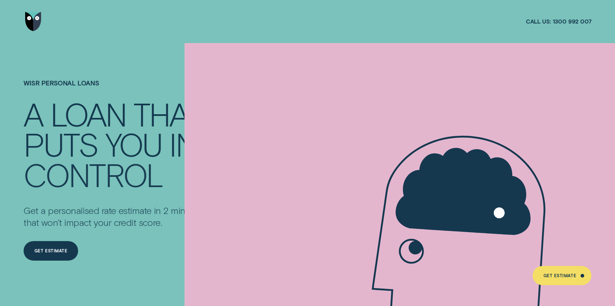  I want to click on img: Wisr, so click(33, 22).